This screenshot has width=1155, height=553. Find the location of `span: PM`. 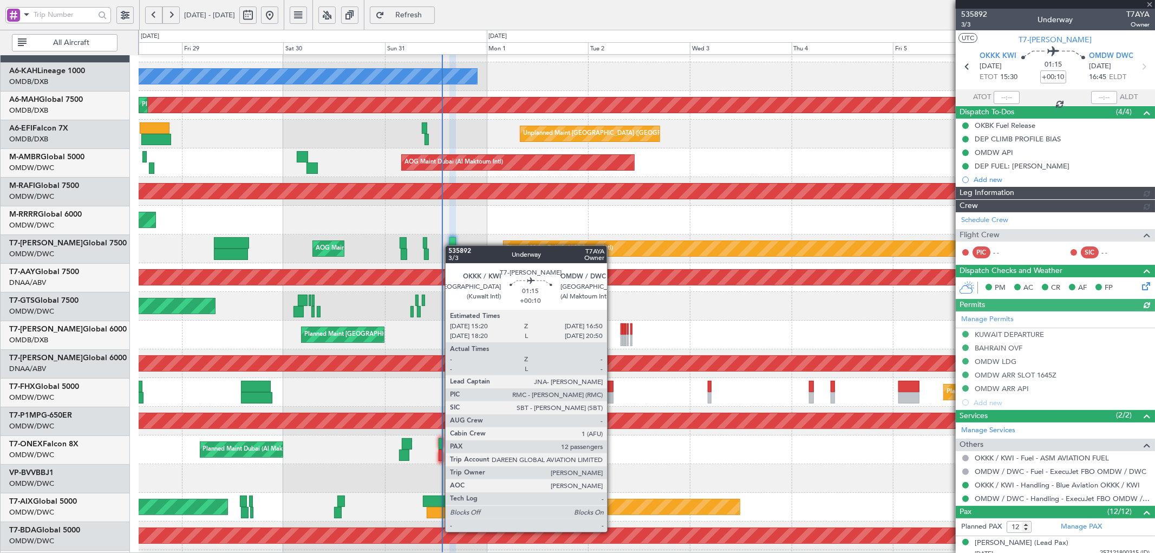

span: PM is located at coordinates (1000, 288).